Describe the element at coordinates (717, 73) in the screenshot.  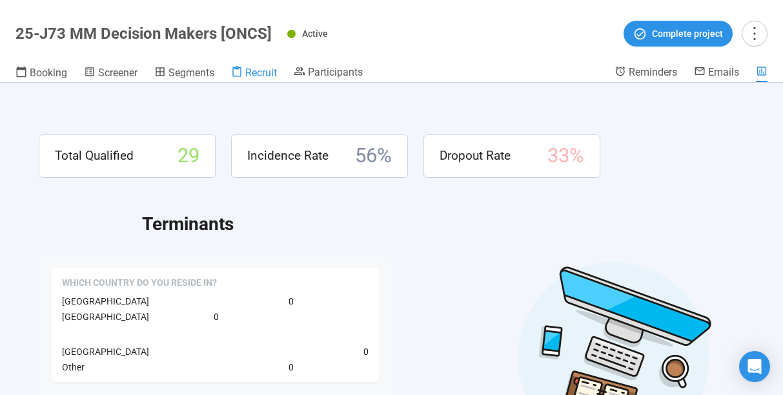
I see `a: Emails` at that location.